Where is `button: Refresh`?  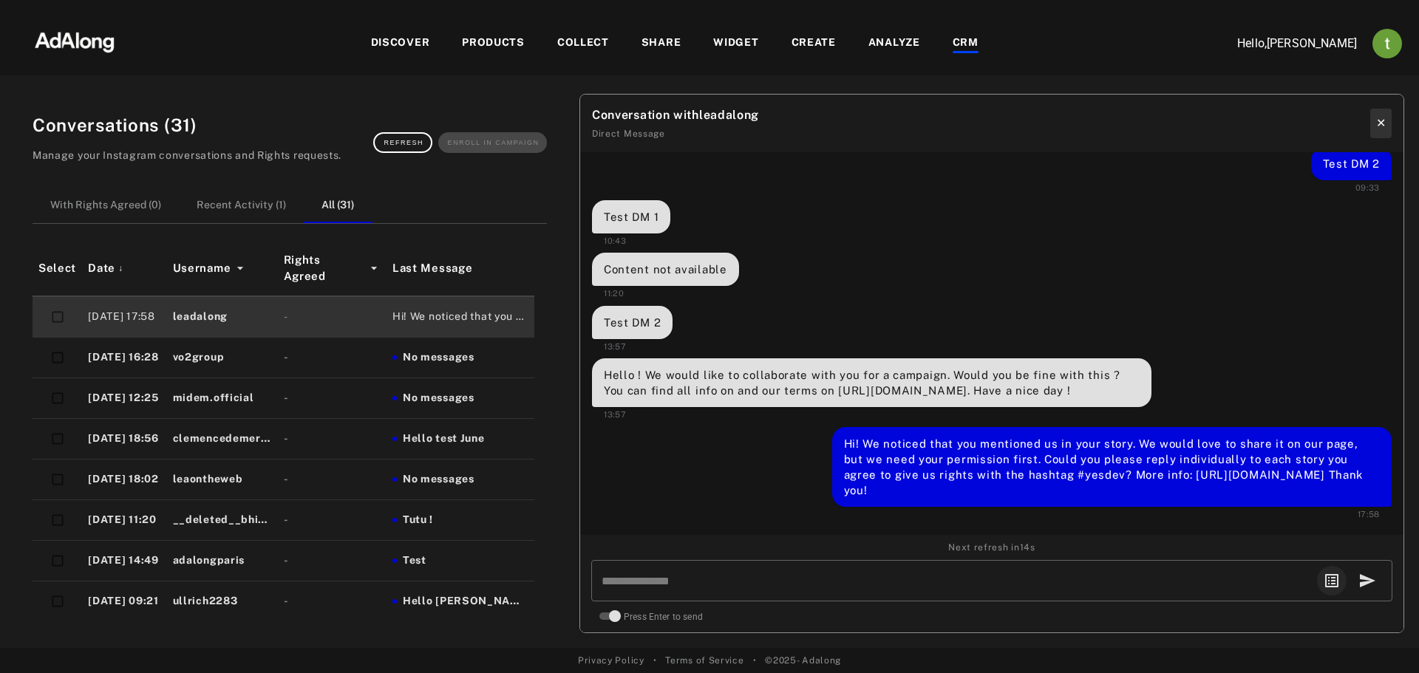 button: Refresh is located at coordinates (403, 143).